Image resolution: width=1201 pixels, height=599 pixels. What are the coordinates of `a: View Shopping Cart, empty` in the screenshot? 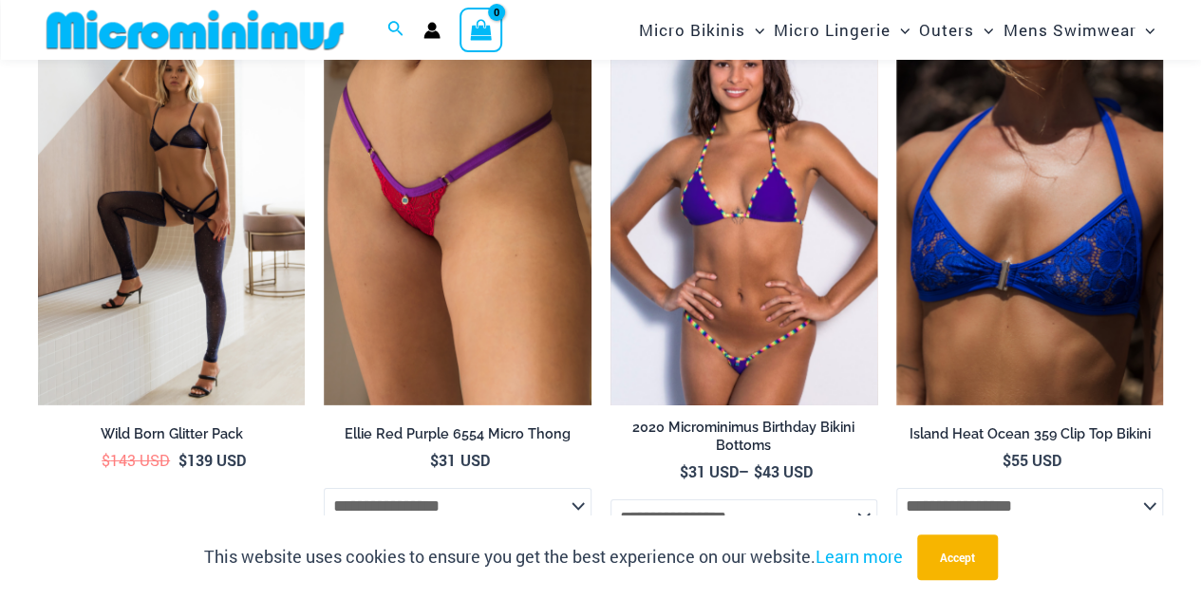 It's located at (481, 29).